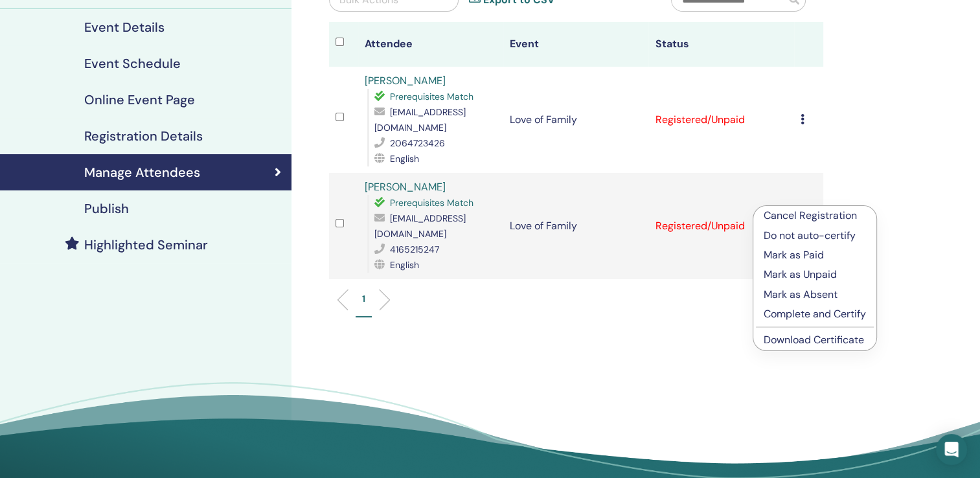 The image size is (980, 478). What do you see at coordinates (721, 44) in the screenshot?
I see `th: Status` at bounding box center [721, 44].